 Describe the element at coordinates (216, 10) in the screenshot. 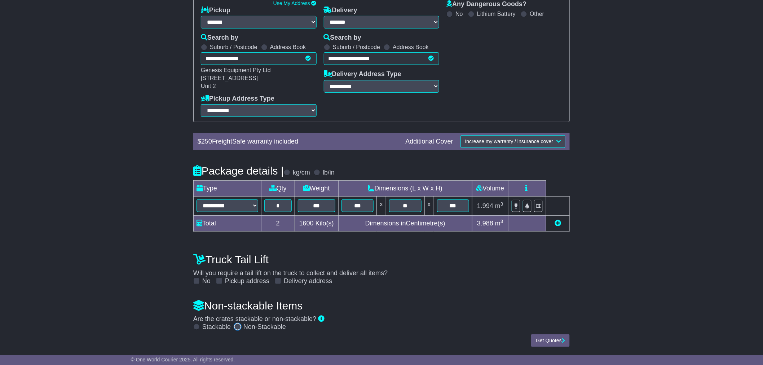

I see `label: Pickup` at that location.